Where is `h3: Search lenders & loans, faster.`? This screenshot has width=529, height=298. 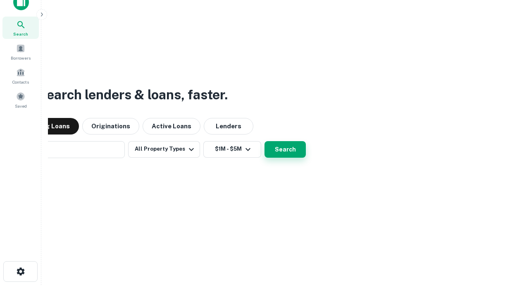
h3: Search lenders & loans, faster. is located at coordinates (133, 95).